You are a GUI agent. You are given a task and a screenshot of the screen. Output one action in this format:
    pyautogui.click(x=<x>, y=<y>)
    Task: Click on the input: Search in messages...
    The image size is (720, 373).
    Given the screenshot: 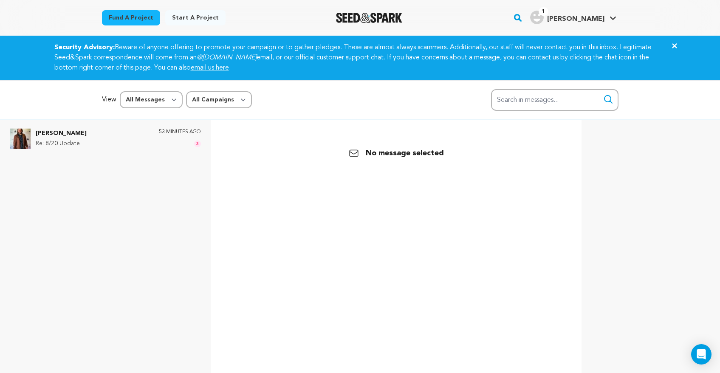 What is the action you would take?
    pyautogui.click(x=555, y=100)
    